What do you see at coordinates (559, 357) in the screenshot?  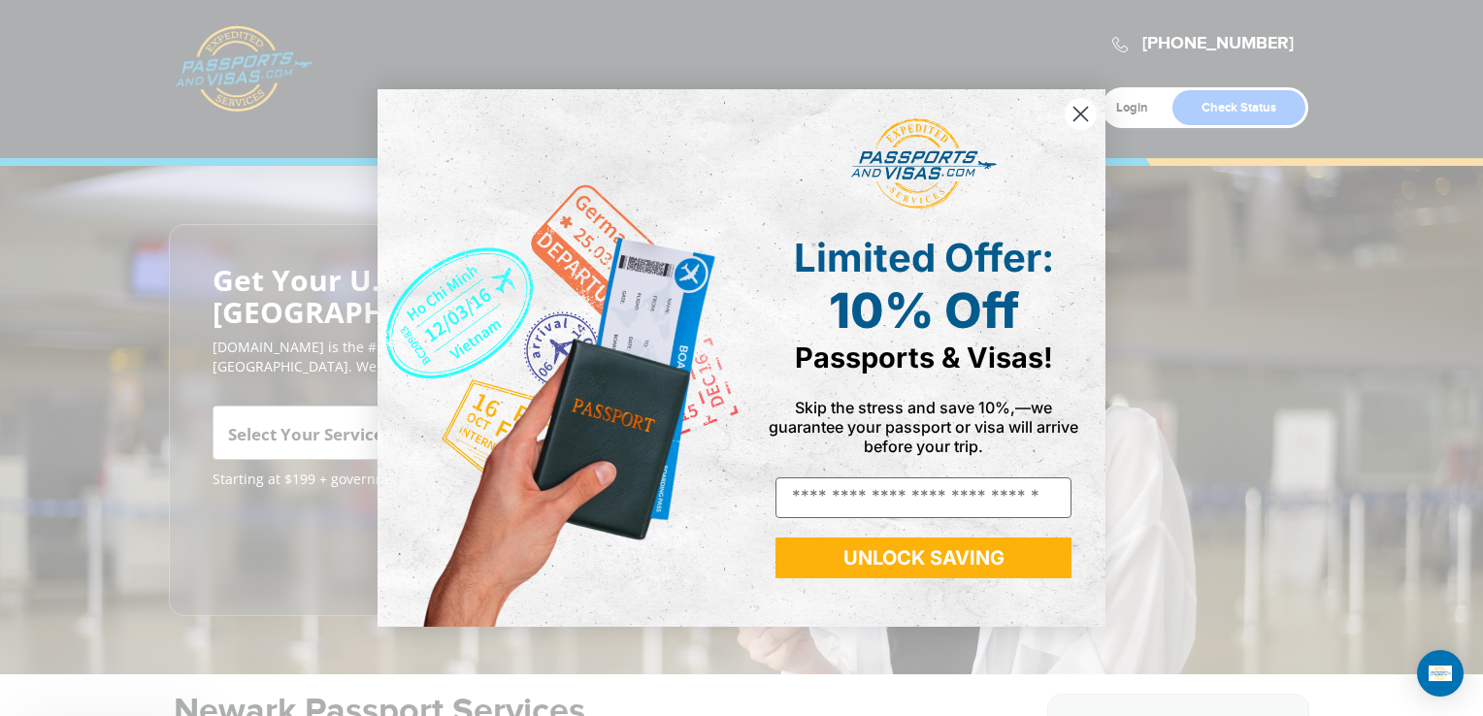 I see `img: de9cda0d-0715-46ca-9a25-073762a91ba7.png` at bounding box center [559, 357].